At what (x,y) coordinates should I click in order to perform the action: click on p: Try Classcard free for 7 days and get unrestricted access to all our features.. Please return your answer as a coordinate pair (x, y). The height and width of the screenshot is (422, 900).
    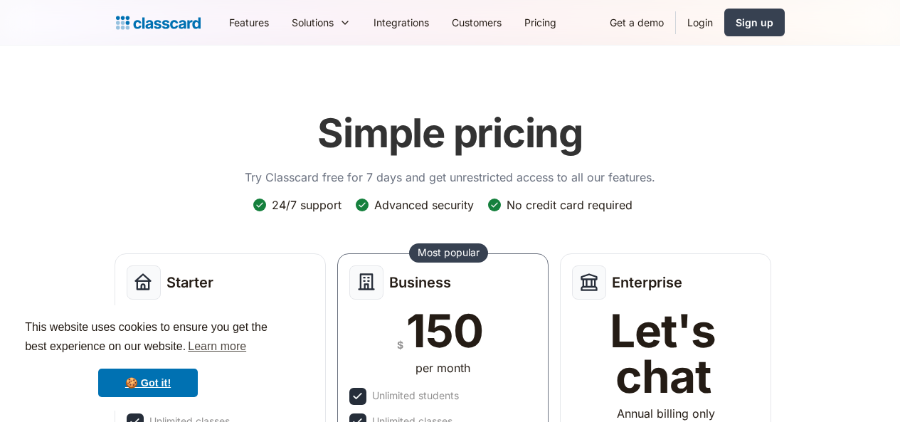
    Looking at the image, I should click on (450, 177).